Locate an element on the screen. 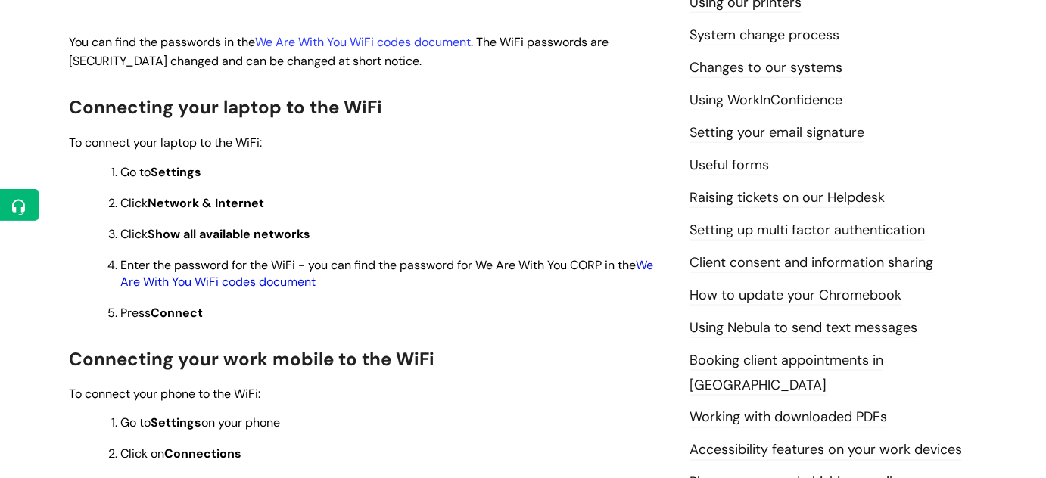  a: Client consent and information sharing is located at coordinates (812, 263).